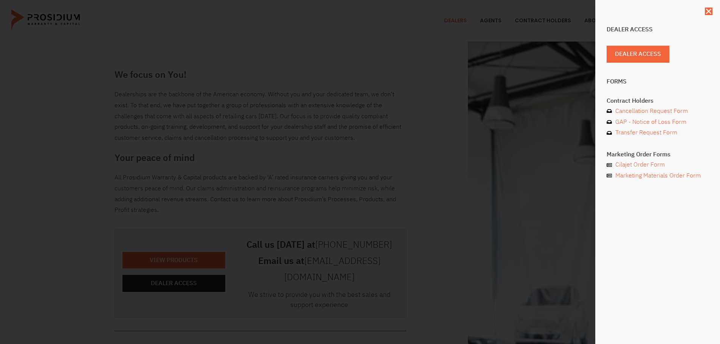 This screenshot has height=344, width=720. I want to click on a: Cancellation Request Form, so click(657, 111).